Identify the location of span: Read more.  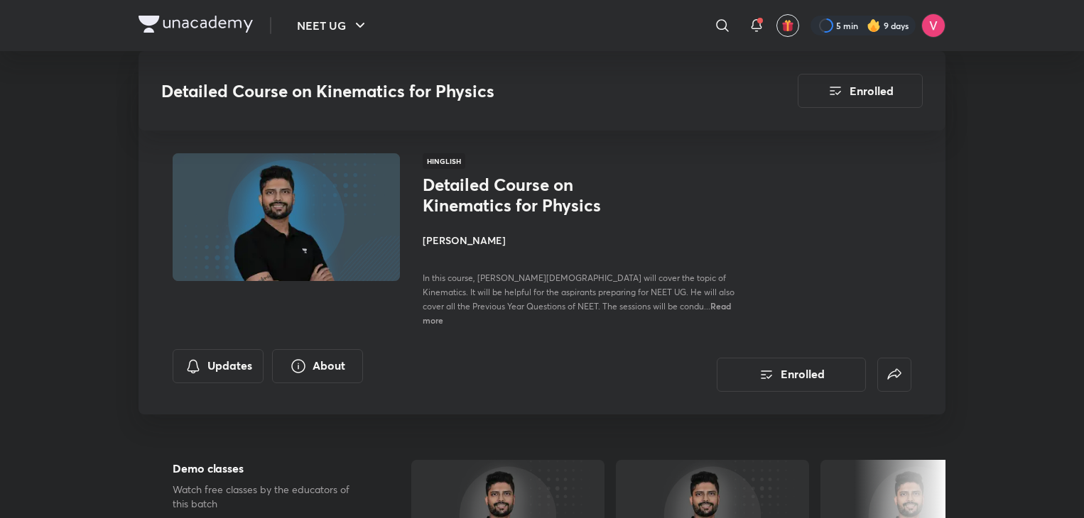
(577, 313).